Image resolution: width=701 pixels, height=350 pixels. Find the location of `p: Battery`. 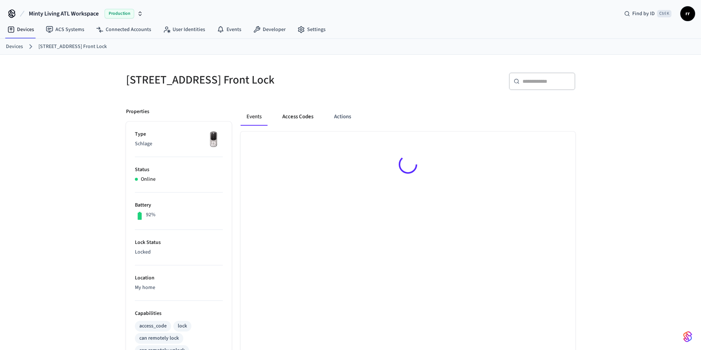

p: Battery is located at coordinates (179, 205).